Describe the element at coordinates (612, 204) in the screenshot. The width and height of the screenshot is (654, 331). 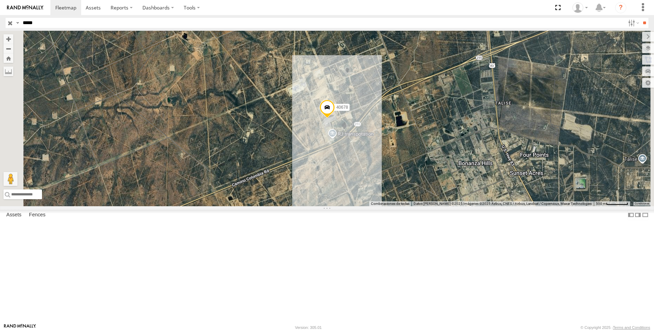
I see `button: Escala del mapa: 500 m por 59 píxeles` at that location.